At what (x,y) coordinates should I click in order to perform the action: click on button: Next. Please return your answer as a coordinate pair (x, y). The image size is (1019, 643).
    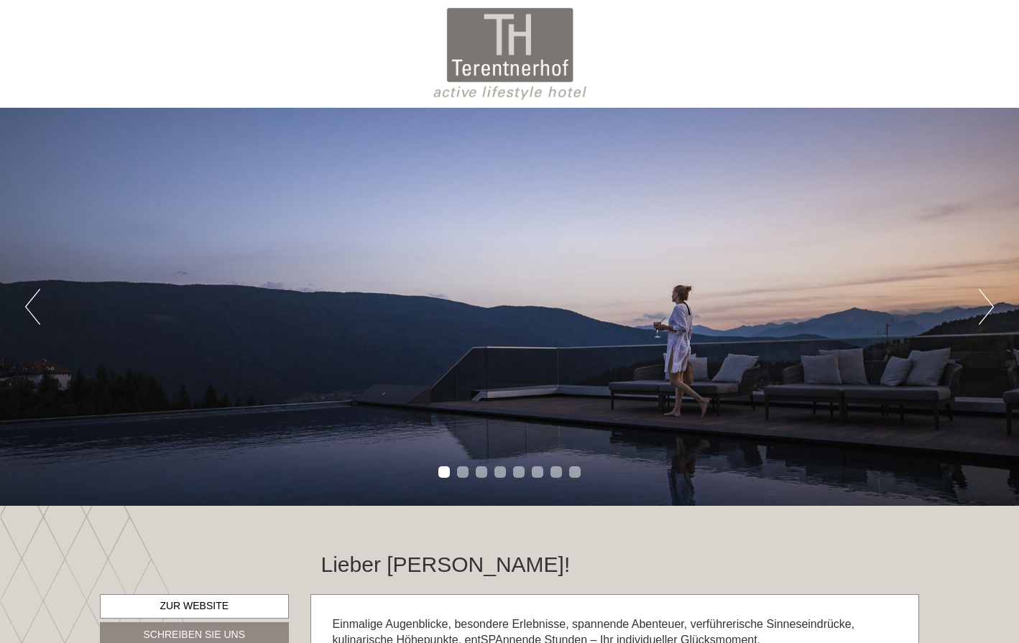
    Looking at the image, I should click on (986, 307).